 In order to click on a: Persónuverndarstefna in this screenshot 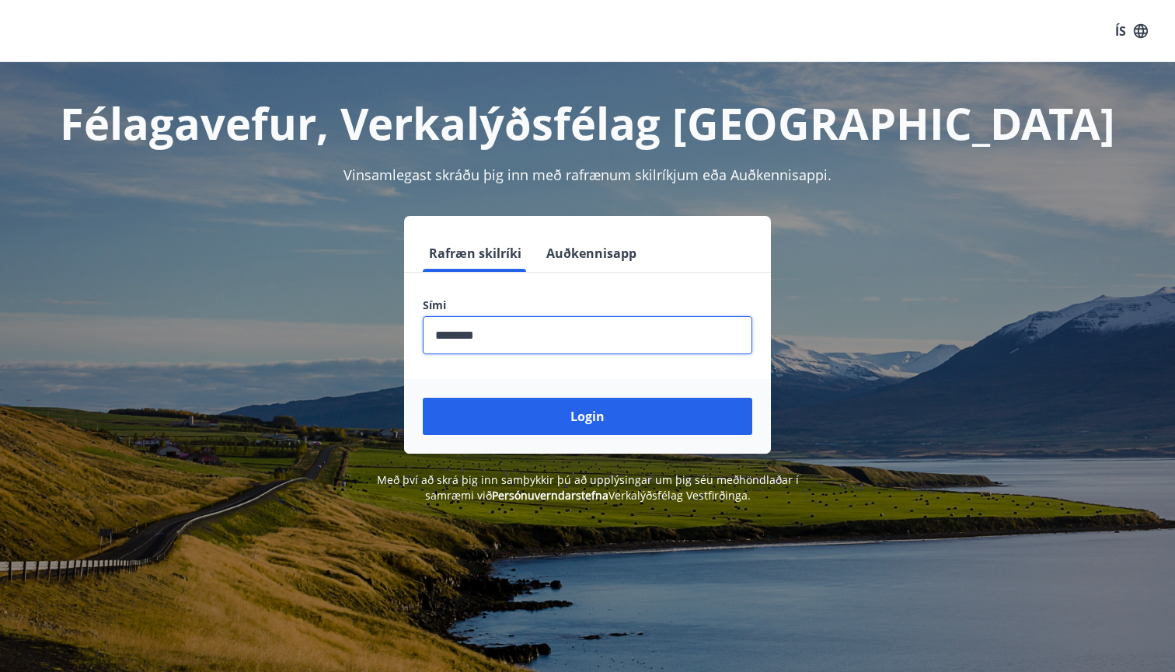, I will do `click(550, 495)`.